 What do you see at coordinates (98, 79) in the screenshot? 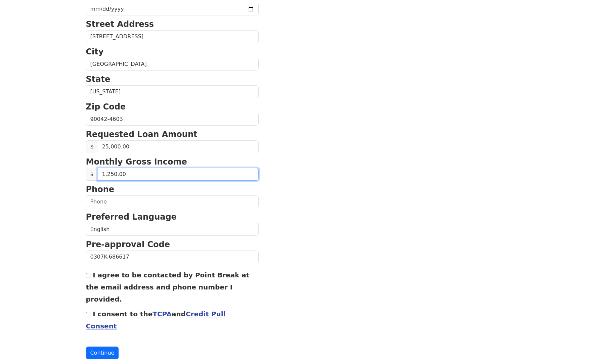
I see `strong: State` at bounding box center [98, 79].